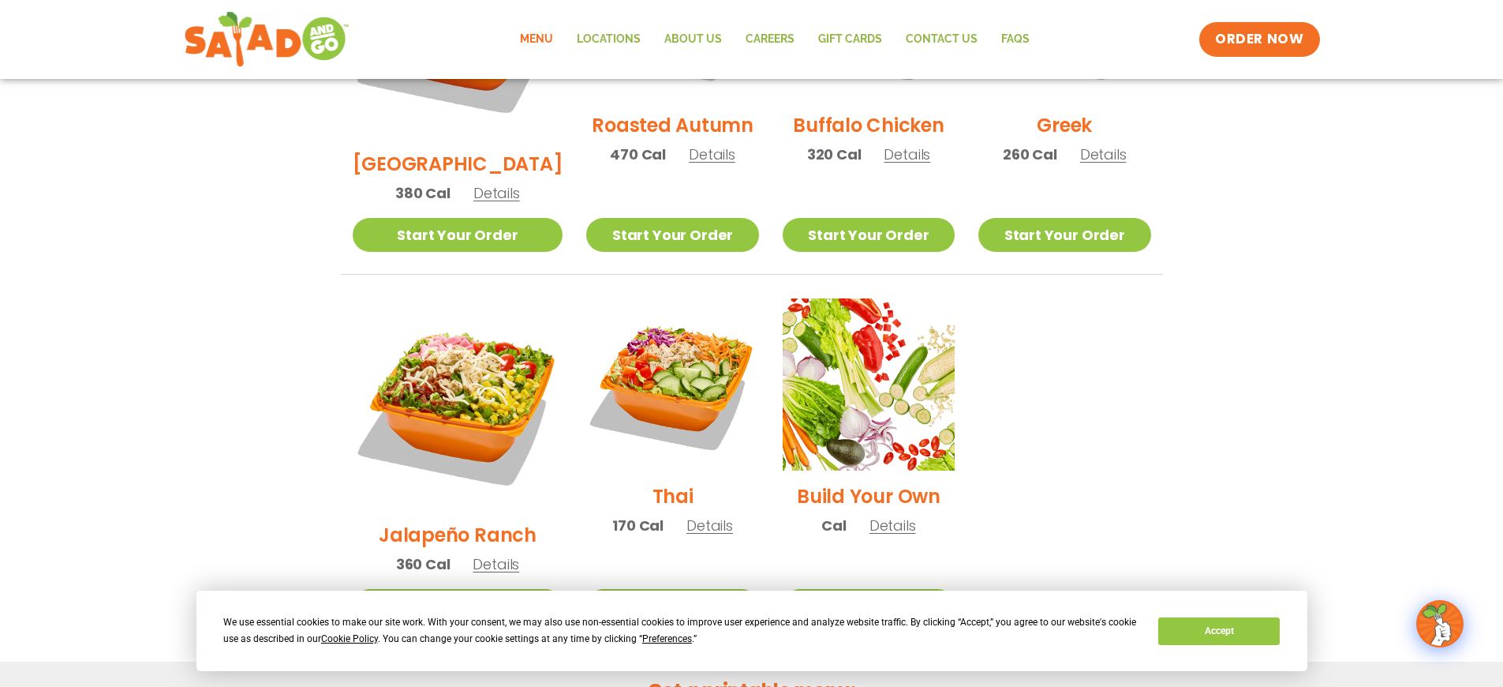 This screenshot has height=687, width=1503. What do you see at coordinates (693, 39) in the screenshot?
I see `a: About Us` at bounding box center [693, 39].